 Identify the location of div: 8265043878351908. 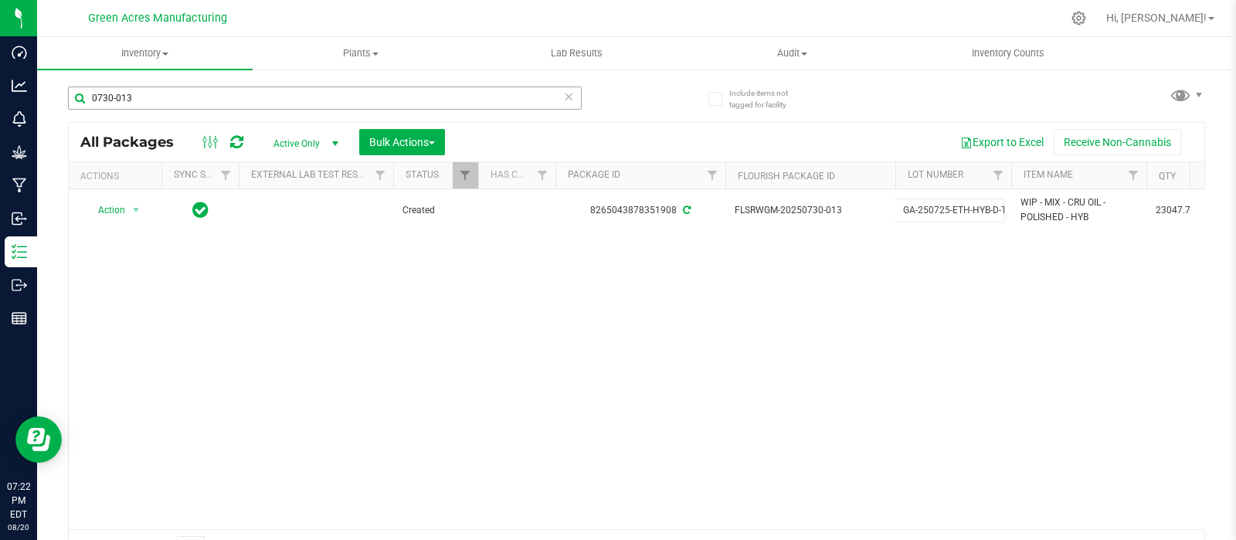
(641, 210).